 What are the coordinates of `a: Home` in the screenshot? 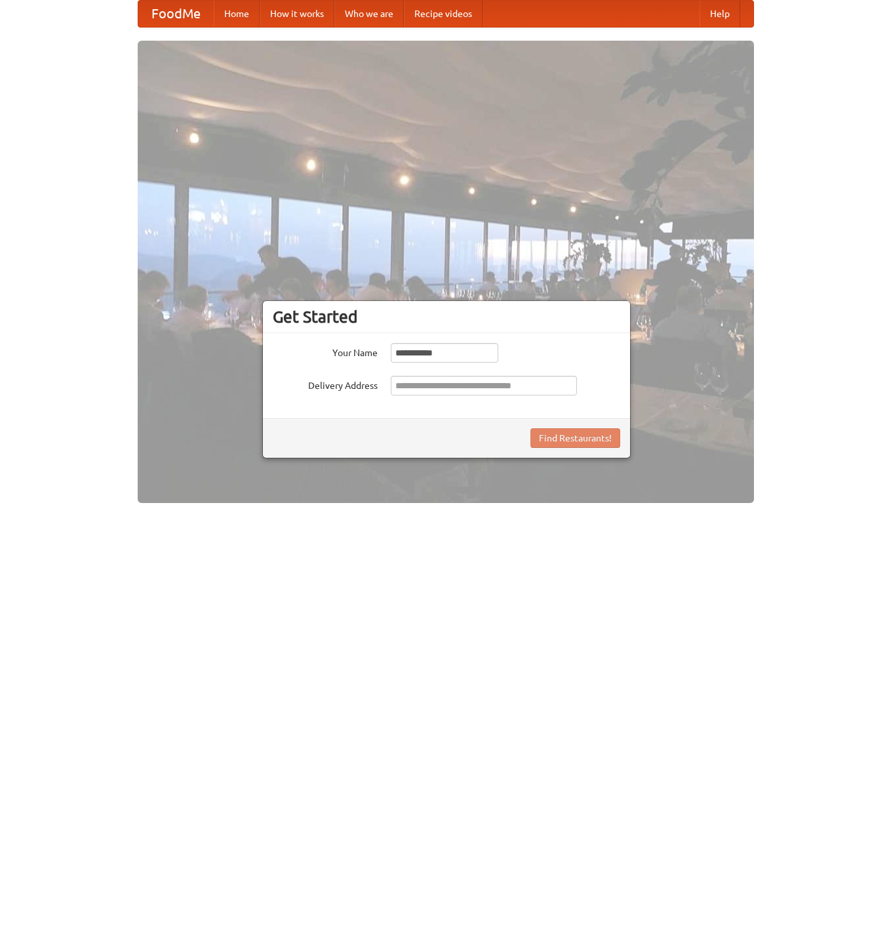 It's located at (237, 14).